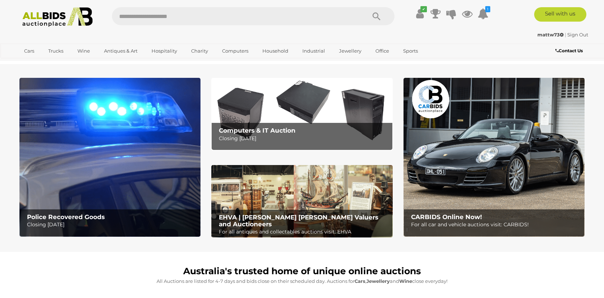 The image size is (604, 298). What do you see at coordinates (406, 281) in the screenshot?
I see `strong: Wine` at bounding box center [406, 281].